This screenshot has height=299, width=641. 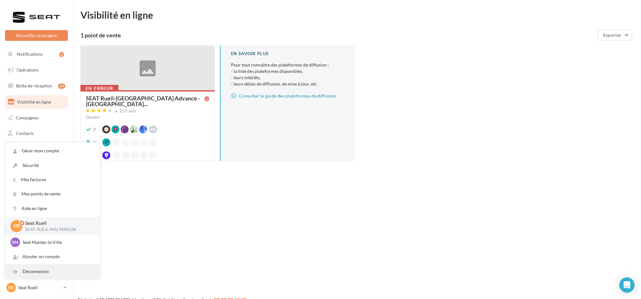 I want to click on a: Sécurité, so click(x=53, y=165).